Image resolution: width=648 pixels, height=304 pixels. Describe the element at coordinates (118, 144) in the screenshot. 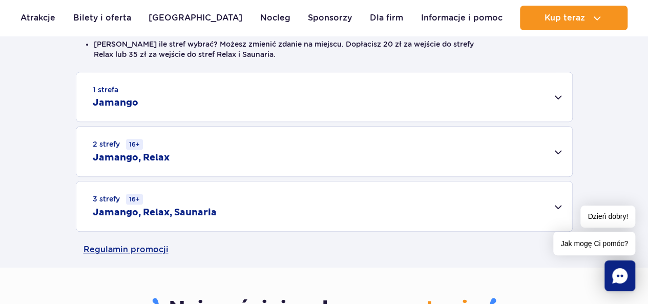

I see `small: 2 strefy` at that location.